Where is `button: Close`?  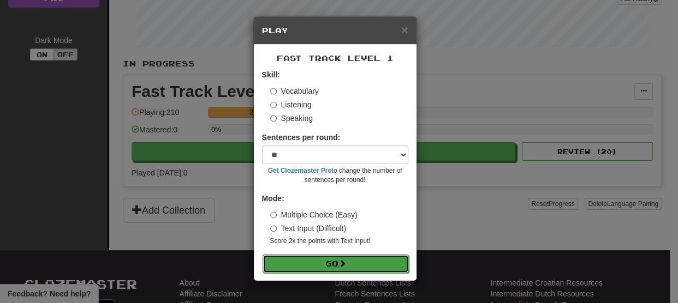
button: Close is located at coordinates (404, 29).